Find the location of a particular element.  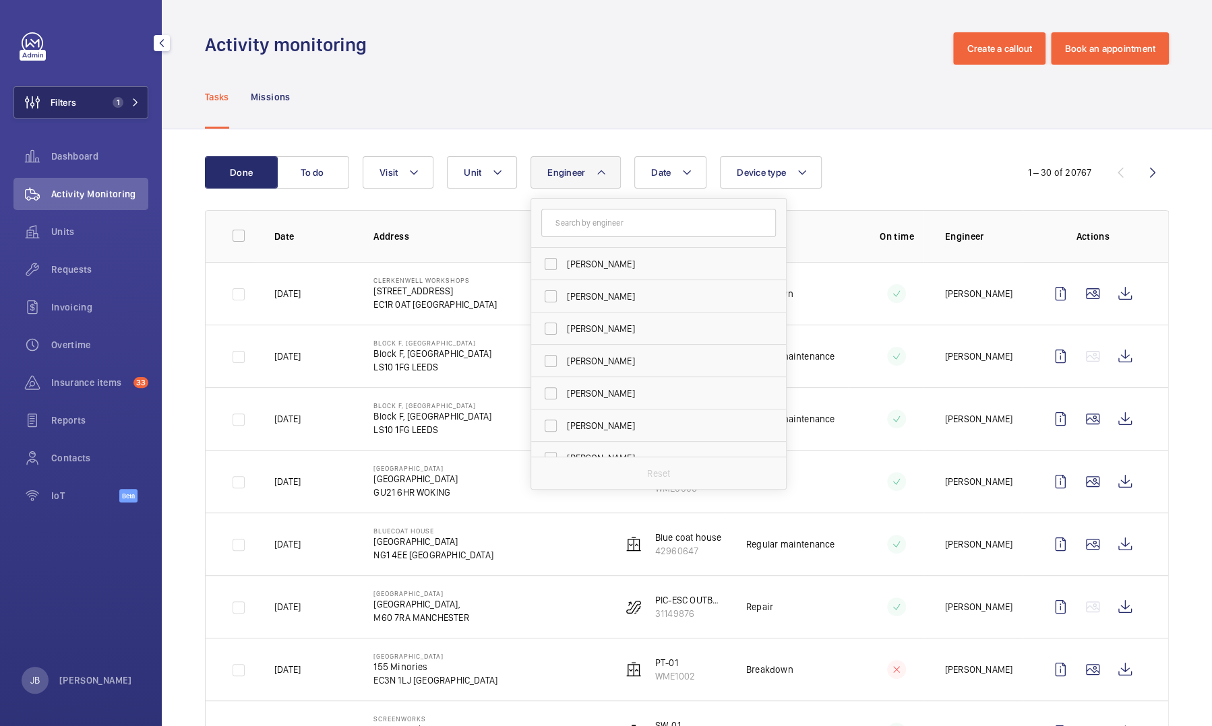

img: escalator.svg is located at coordinates (633, 607).